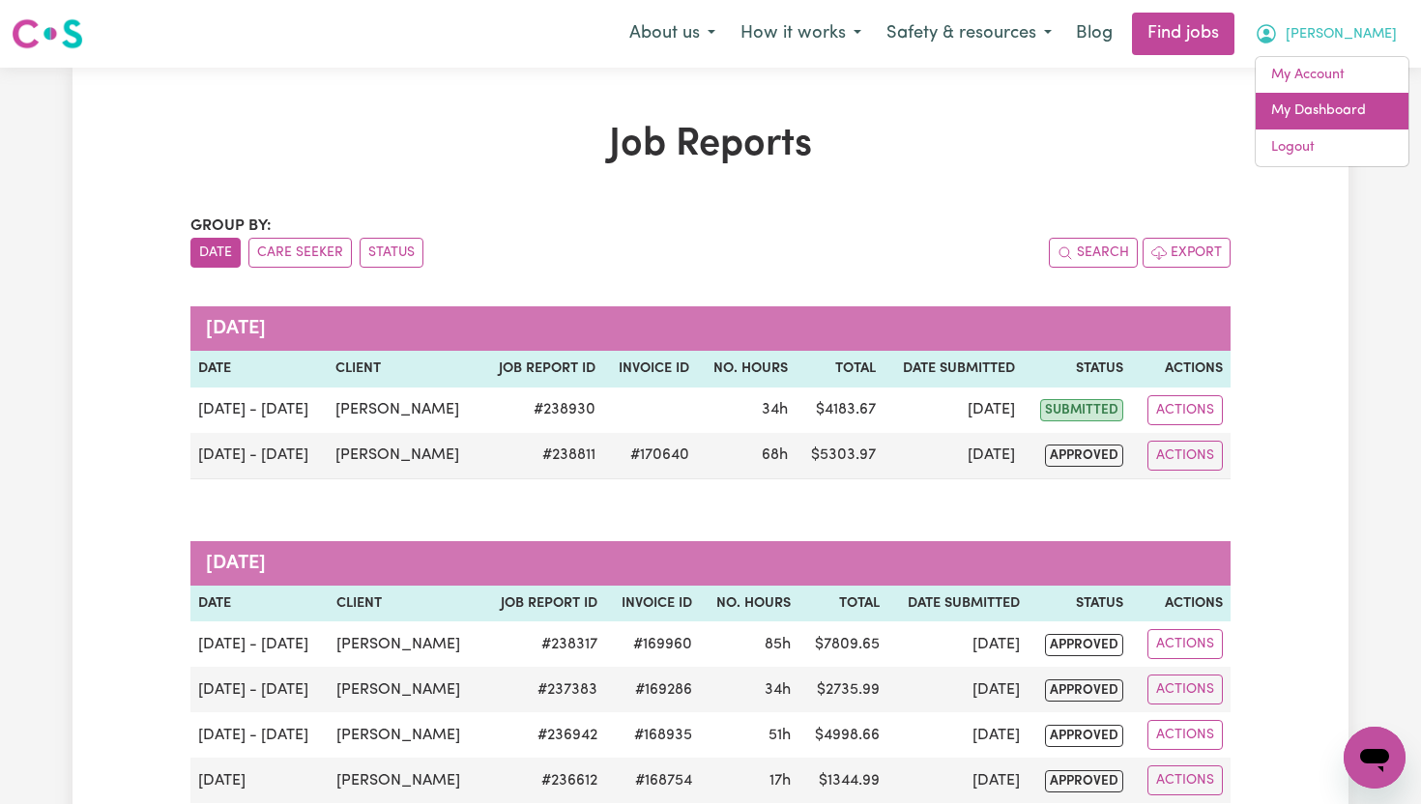 This screenshot has width=1421, height=804. Describe the element at coordinates (842, 780) in the screenshot. I see `td: $ 1344.99` at that location.